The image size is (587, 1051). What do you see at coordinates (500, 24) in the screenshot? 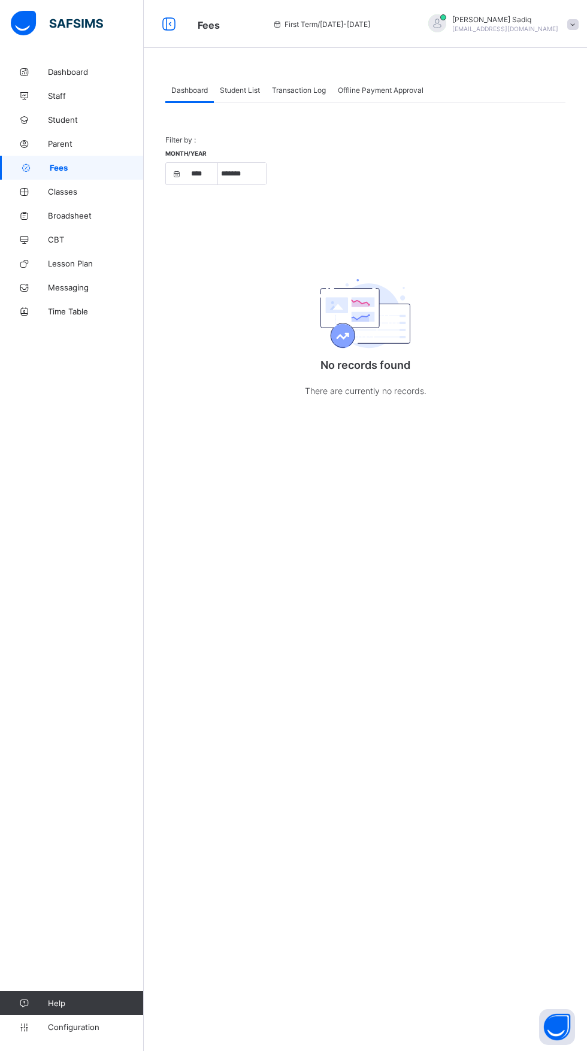
I see `div: AbubakarSadiq` at bounding box center [500, 24].